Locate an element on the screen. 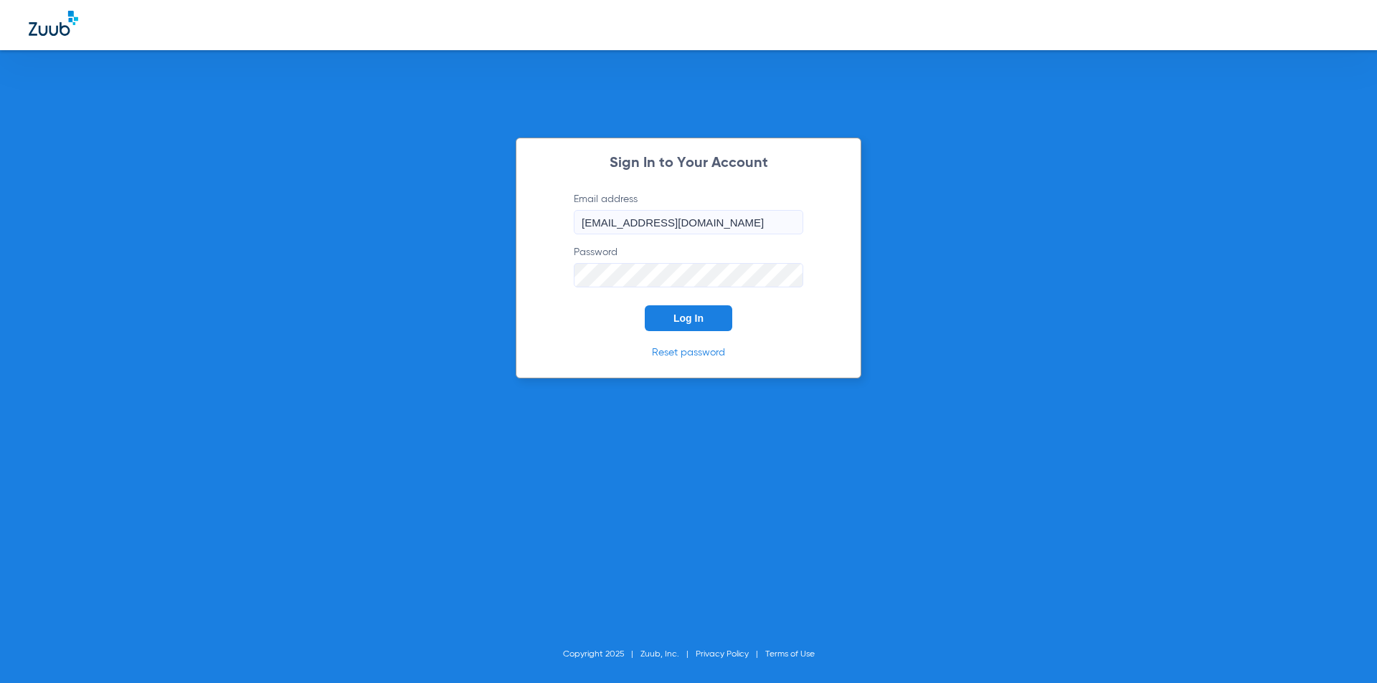 This screenshot has height=683, width=1377. span: Log In is located at coordinates (688, 318).